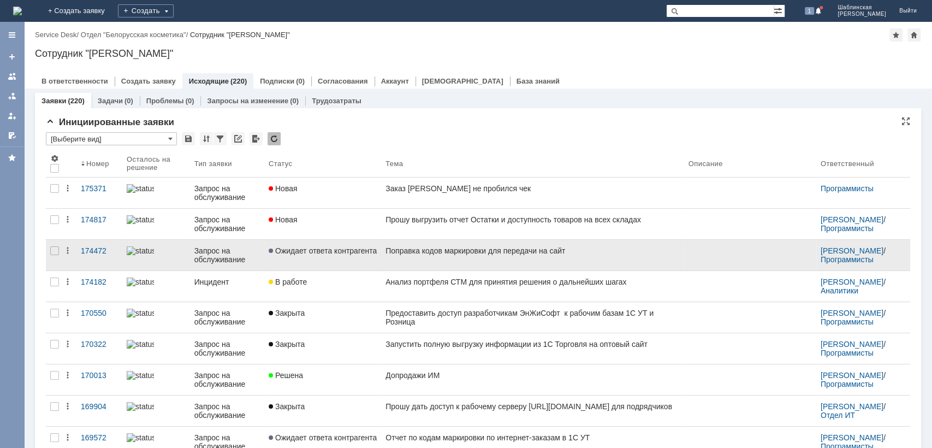 Image resolution: width=932 pixels, height=448 pixels. I want to click on div: Экспорт списка, so click(256, 139).